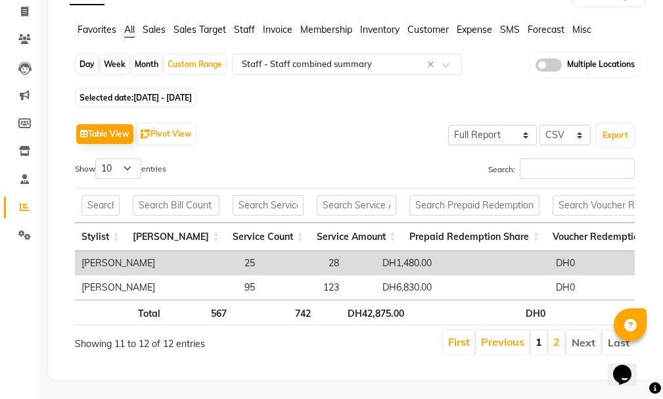  Describe the element at coordinates (104, 134) in the screenshot. I see `button: Table View` at that location.